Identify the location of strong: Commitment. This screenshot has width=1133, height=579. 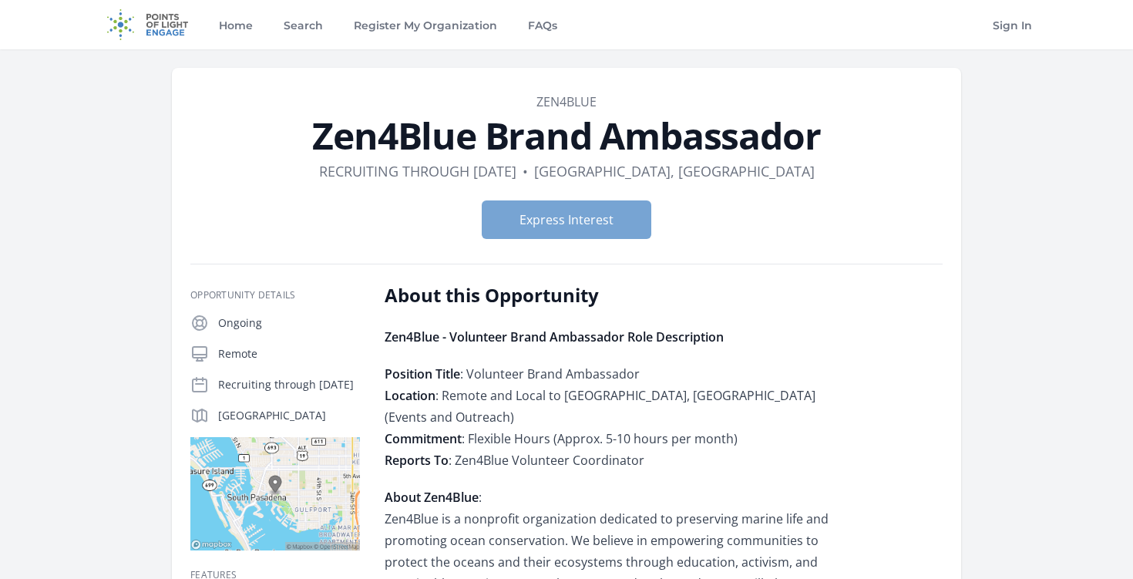
(423, 439).